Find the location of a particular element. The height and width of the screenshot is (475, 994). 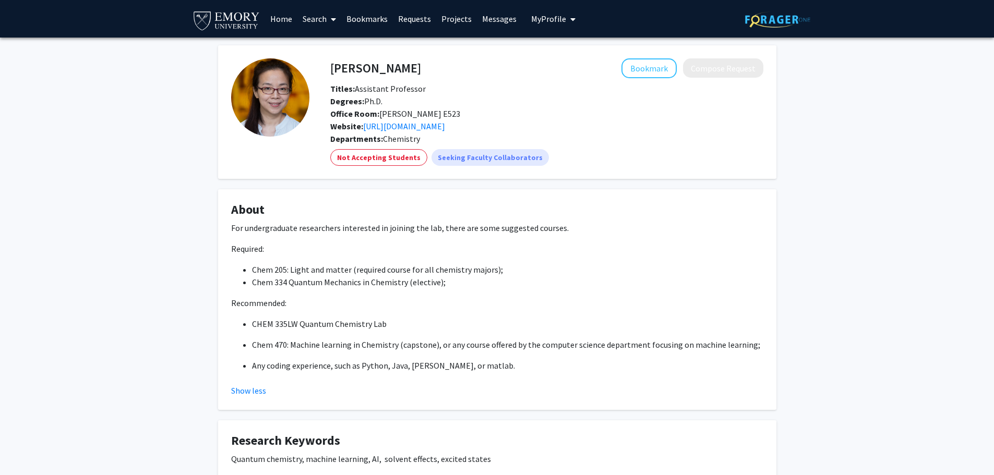

a: Opens in a new tab is located at coordinates (404, 126).